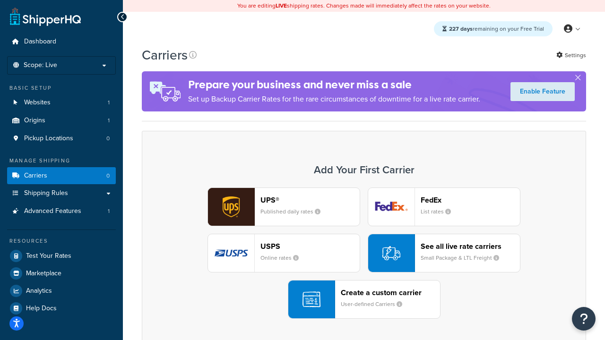  I want to click on img: ad-rules-rateshop-fe6ec290ccb7230408bd80ed9643f0289d75e0ffd9eb532fc0e269fcd187b520.png, so click(165, 91).